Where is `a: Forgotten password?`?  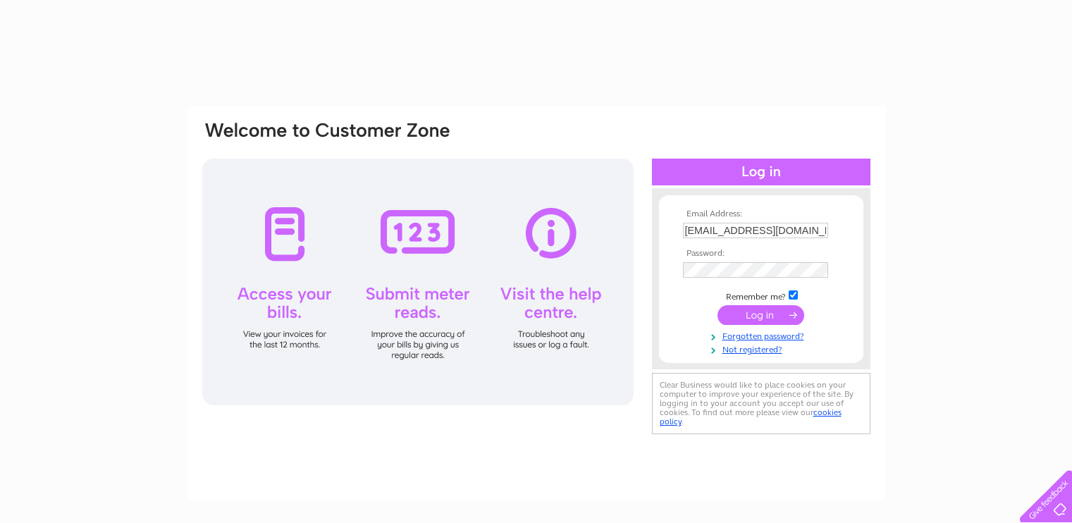 a: Forgotten password? is located at coordinates (762, 335).